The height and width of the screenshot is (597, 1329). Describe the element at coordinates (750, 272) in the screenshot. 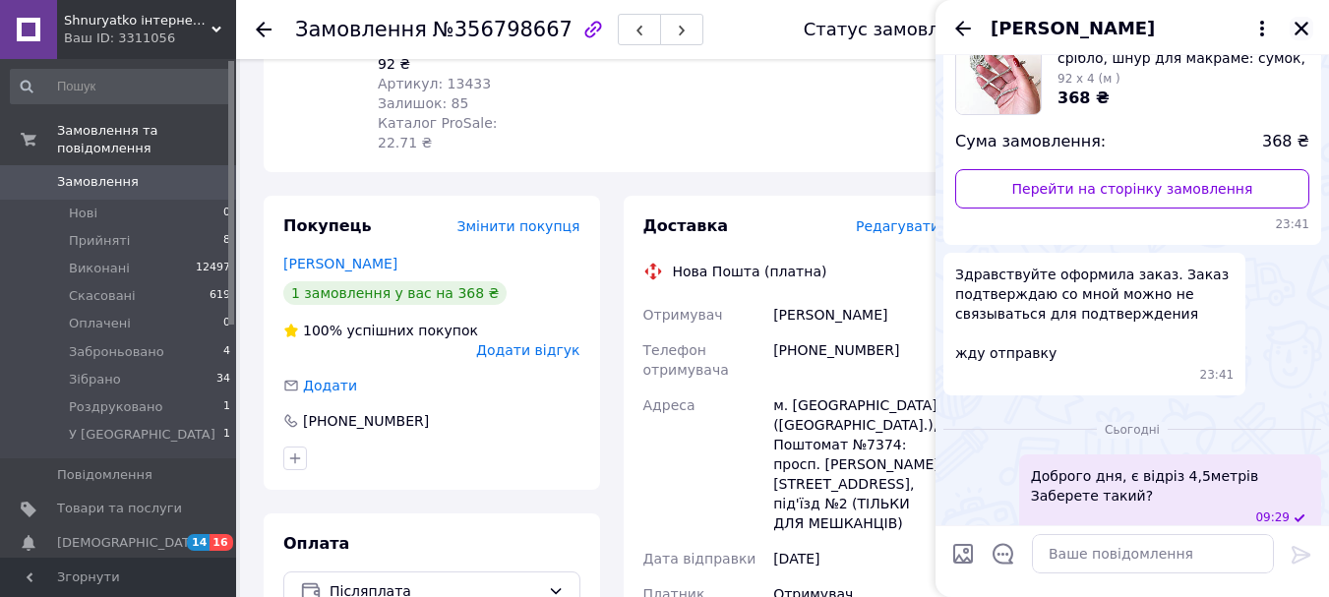

I see `div: Нова Пошта (платна)` at that location.